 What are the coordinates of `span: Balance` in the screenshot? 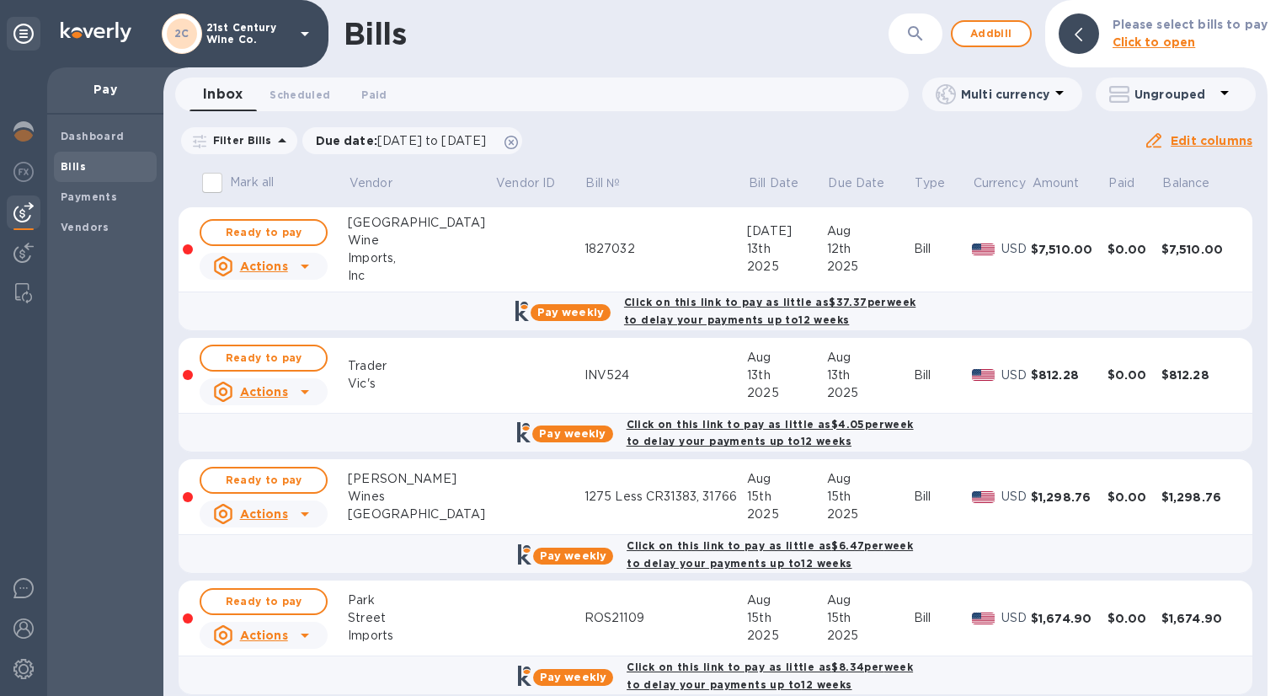 It's located at (1197, 183).